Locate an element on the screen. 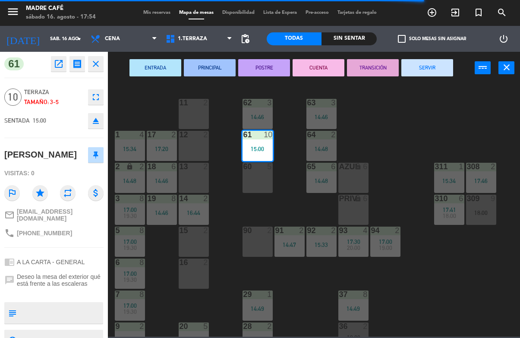  button: CUENTA is located at coordinates (319, 68).